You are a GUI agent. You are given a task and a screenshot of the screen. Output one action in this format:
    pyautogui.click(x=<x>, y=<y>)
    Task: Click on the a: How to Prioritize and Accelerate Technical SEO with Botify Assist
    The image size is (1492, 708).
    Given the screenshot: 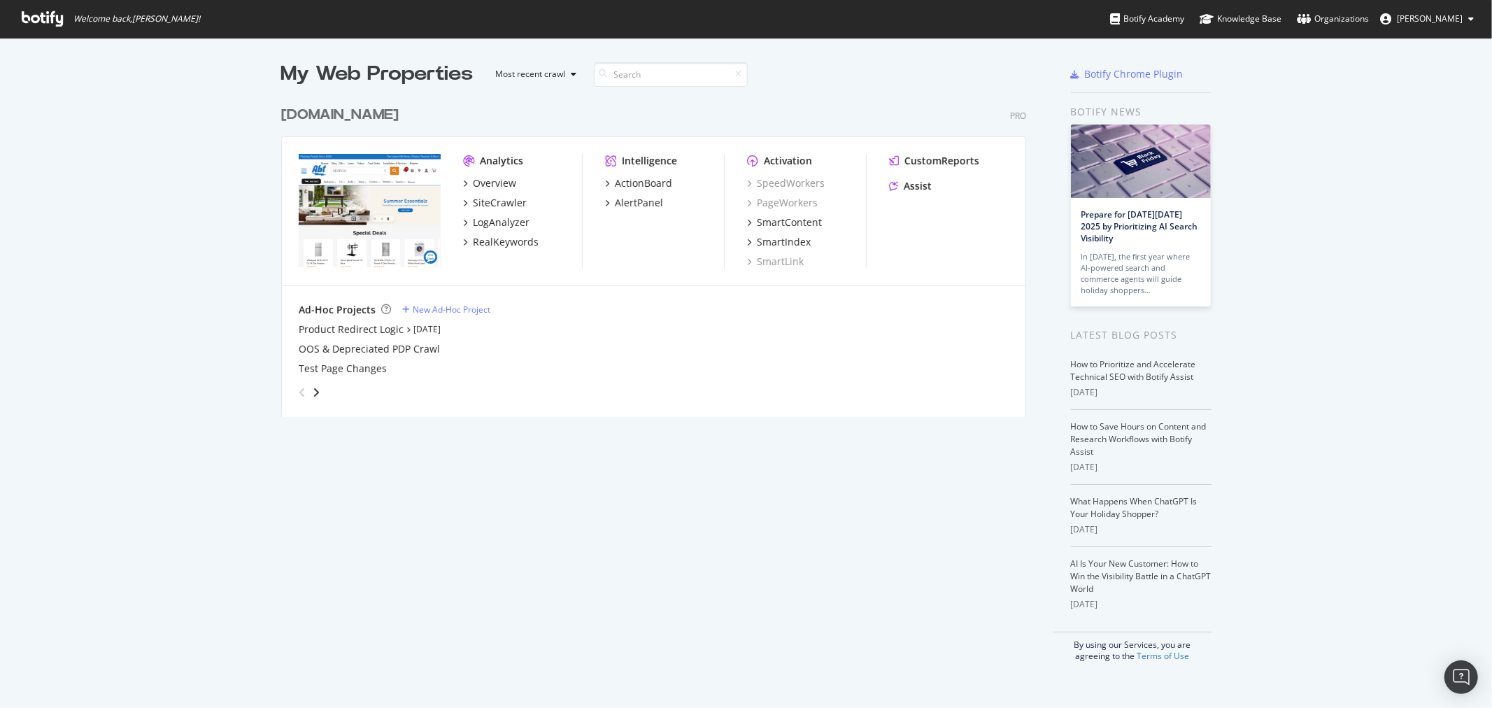 What is the action you would take?
    pyautogui.click(x=1133, y=370)
    